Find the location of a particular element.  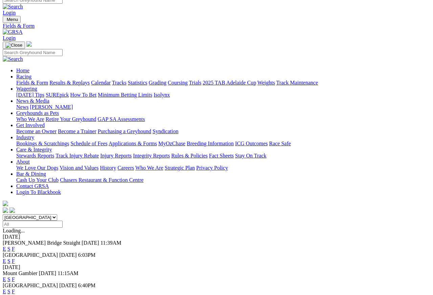

a: Privacy Policy is located at coordinates (212, 168).